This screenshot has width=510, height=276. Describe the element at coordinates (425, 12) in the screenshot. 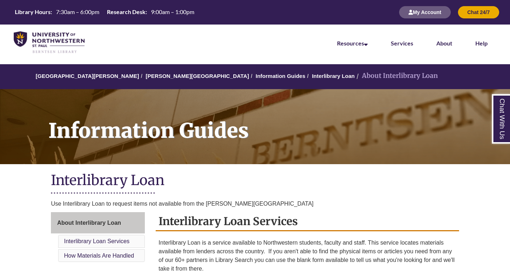

I see `button: My Account` at that location.